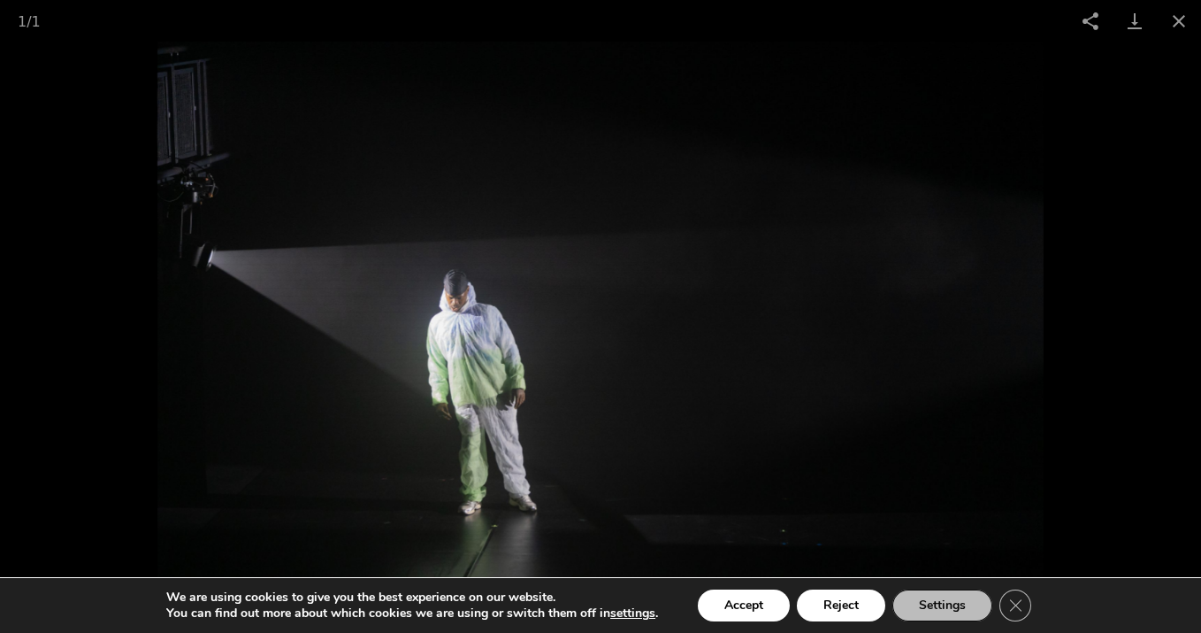 This screenshot has width=1201, height=633. Describe the element at coordinates (841, 605) in the screenshot. I see `button: Reject` at that location.